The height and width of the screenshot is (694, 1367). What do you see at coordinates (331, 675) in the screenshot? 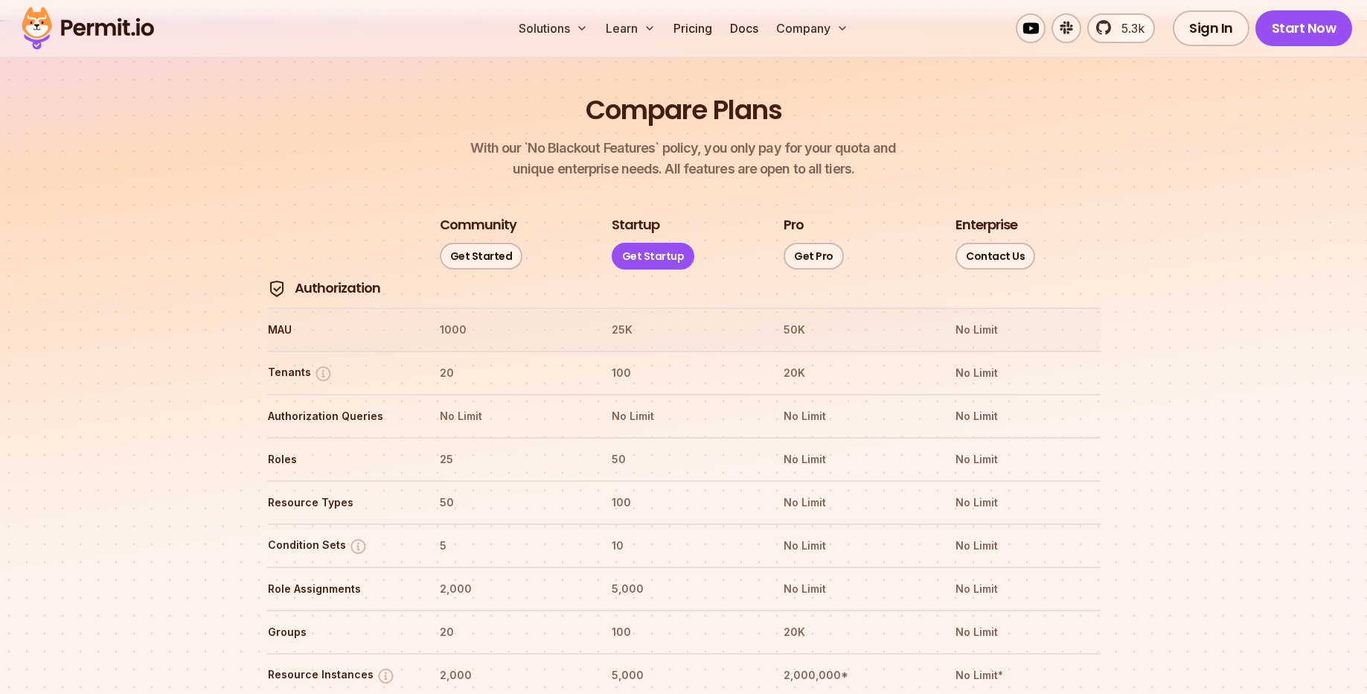
I see `button: Resource Instances` at bounding box center [331, 675].